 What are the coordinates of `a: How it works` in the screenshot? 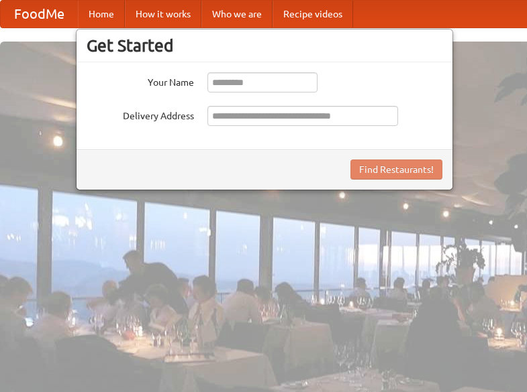 It's located at (163, 14).